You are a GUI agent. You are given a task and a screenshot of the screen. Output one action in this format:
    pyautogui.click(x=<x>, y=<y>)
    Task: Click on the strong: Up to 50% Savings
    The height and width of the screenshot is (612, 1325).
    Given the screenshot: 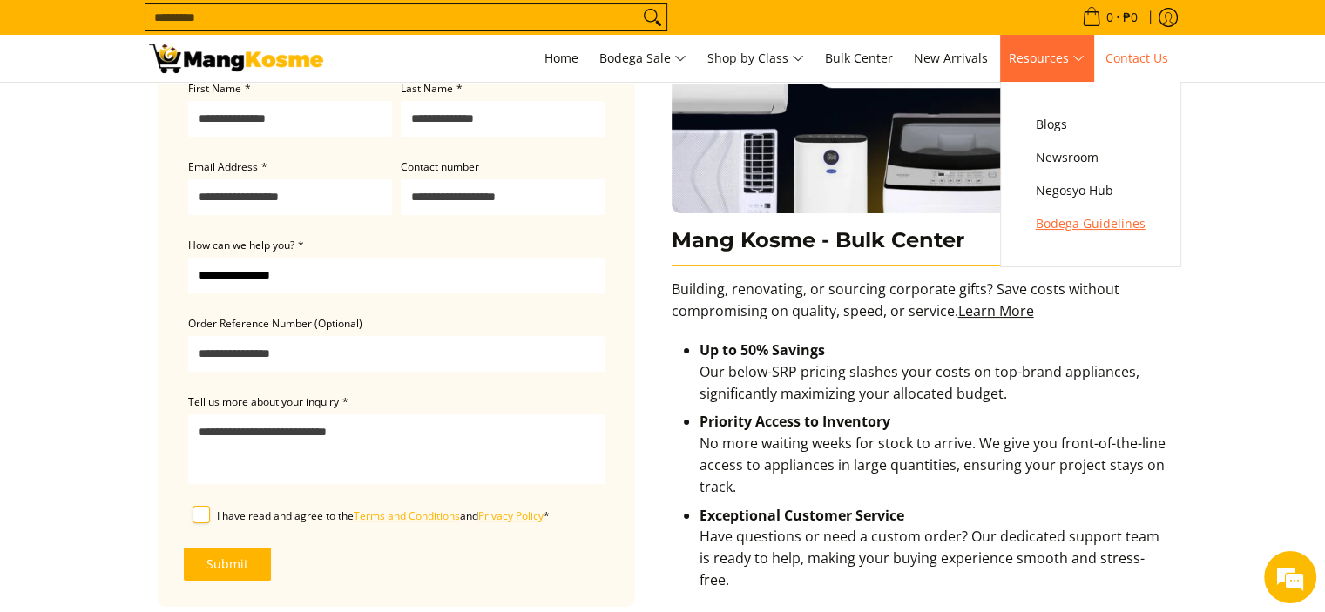 What is the action you would take?
    pyautogui.click(x=762, y=350)
    